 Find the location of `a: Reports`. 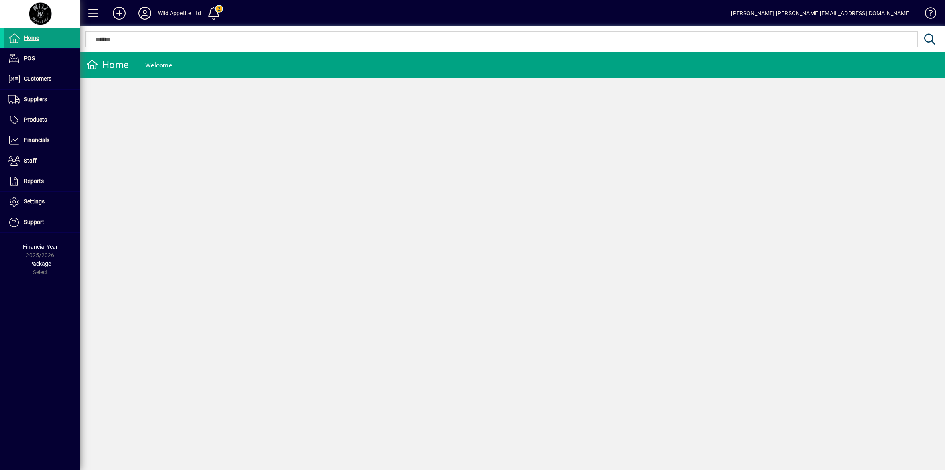

a: Reports is located at coordinates (42, 181).